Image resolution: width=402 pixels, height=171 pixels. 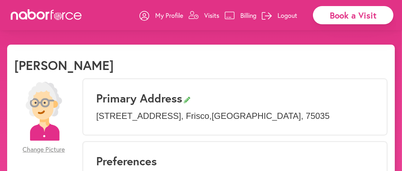 I want to click on a: Visits, so click(x=204, y=15).